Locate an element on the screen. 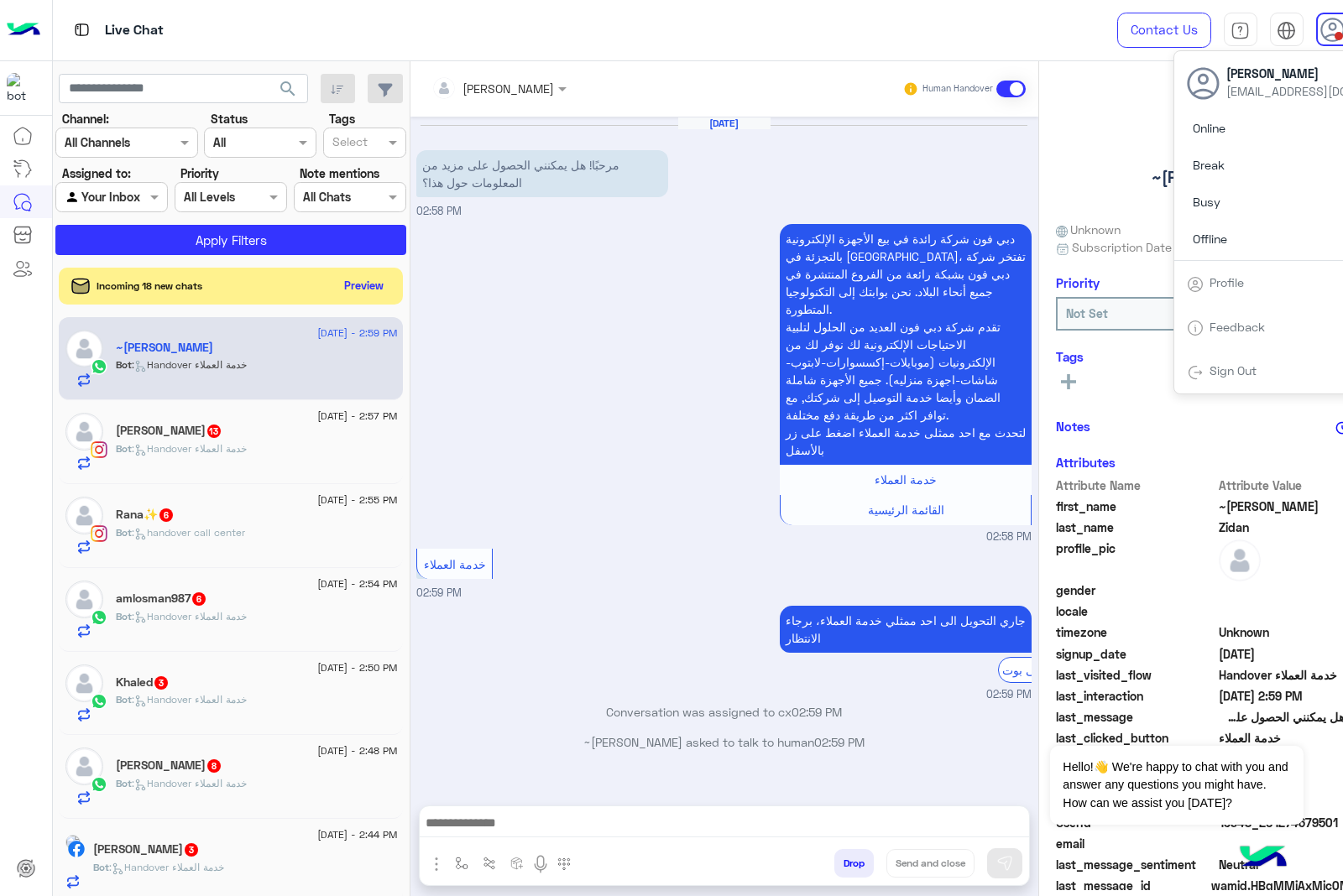  small: Human Handover is located at coordinates (958, 89).